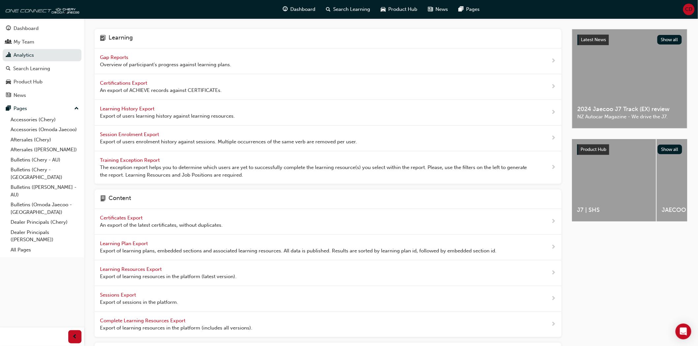 This screenshot has height=346, width=698. What do you see at coordinates (139, 303) in the screenshot?
I see `span: Export of sessions in the platform.` at bounding box center [139, 303].